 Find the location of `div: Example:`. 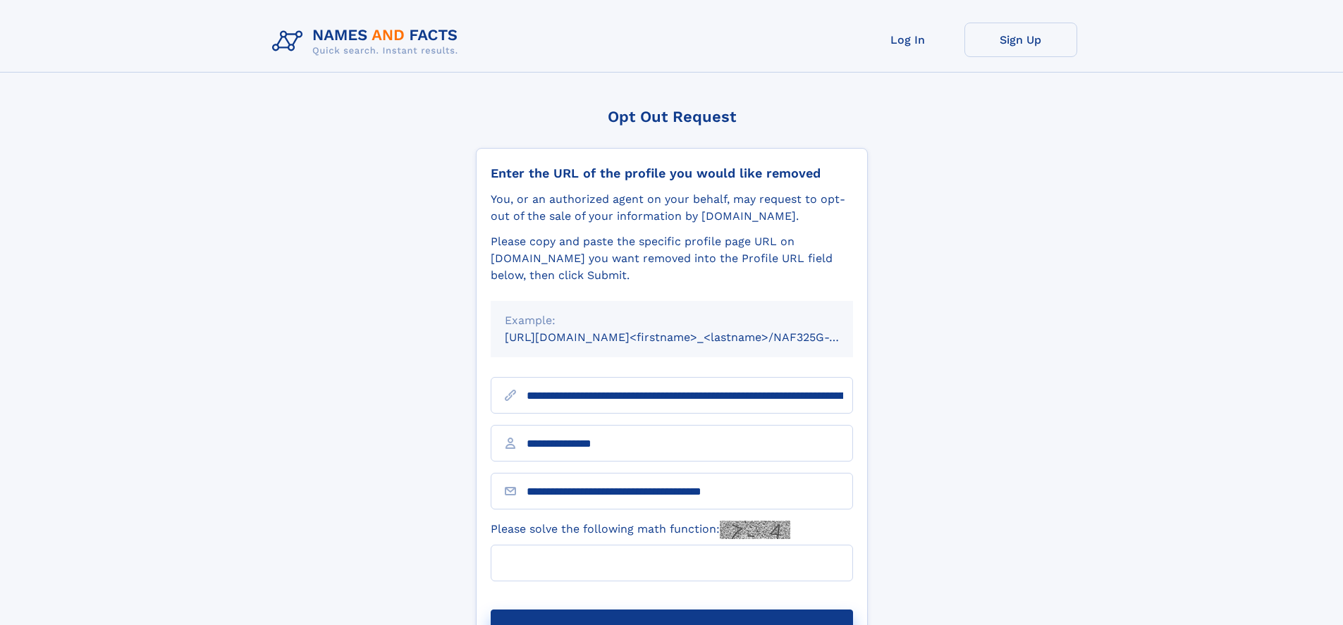

div: Example: is located at coordinates (672, 321).